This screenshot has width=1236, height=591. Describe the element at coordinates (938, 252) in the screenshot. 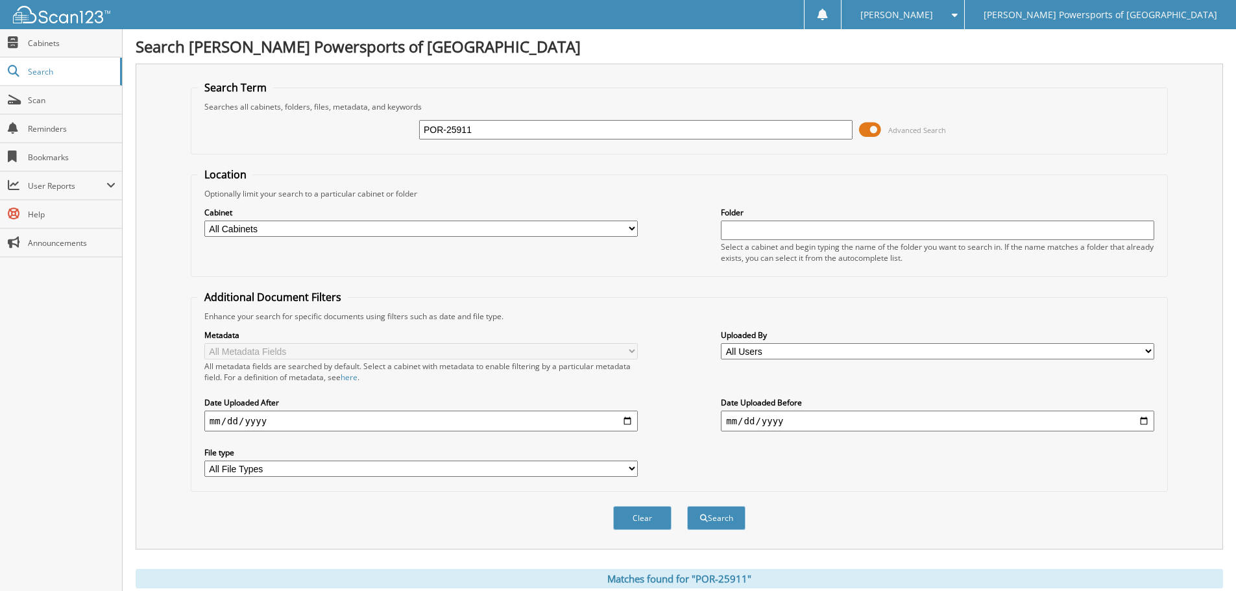

I see `div: Select a cabinet and begin typing the name of the folder you want to search in. If the name match...` at that location.